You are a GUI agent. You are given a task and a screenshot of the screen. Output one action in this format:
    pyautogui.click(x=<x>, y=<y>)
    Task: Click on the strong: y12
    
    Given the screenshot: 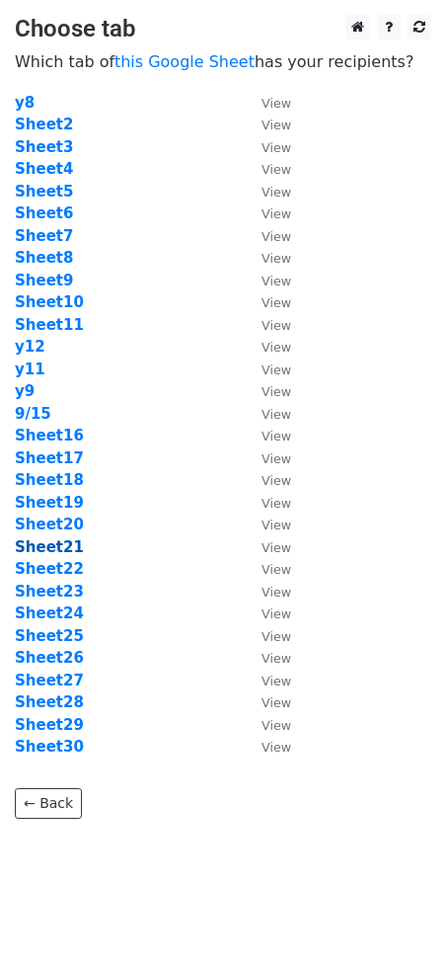 What is the action you would take?
    pyautogui.click(x=30, y=347)
    